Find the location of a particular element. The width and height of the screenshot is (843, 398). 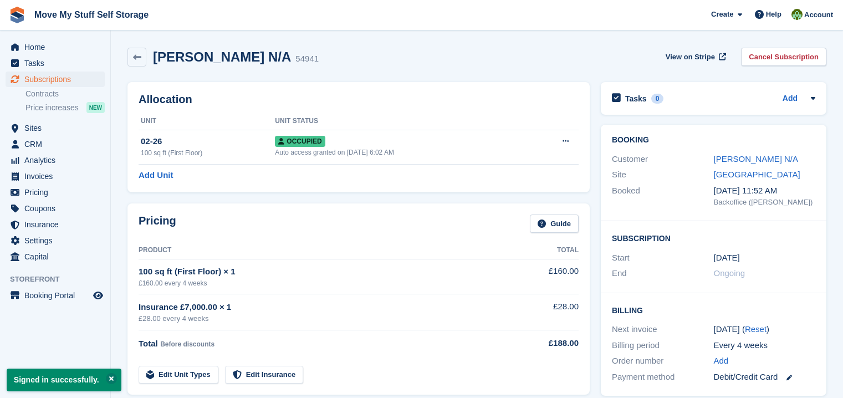

h2: Subscription is located at coordinates (714, 238).